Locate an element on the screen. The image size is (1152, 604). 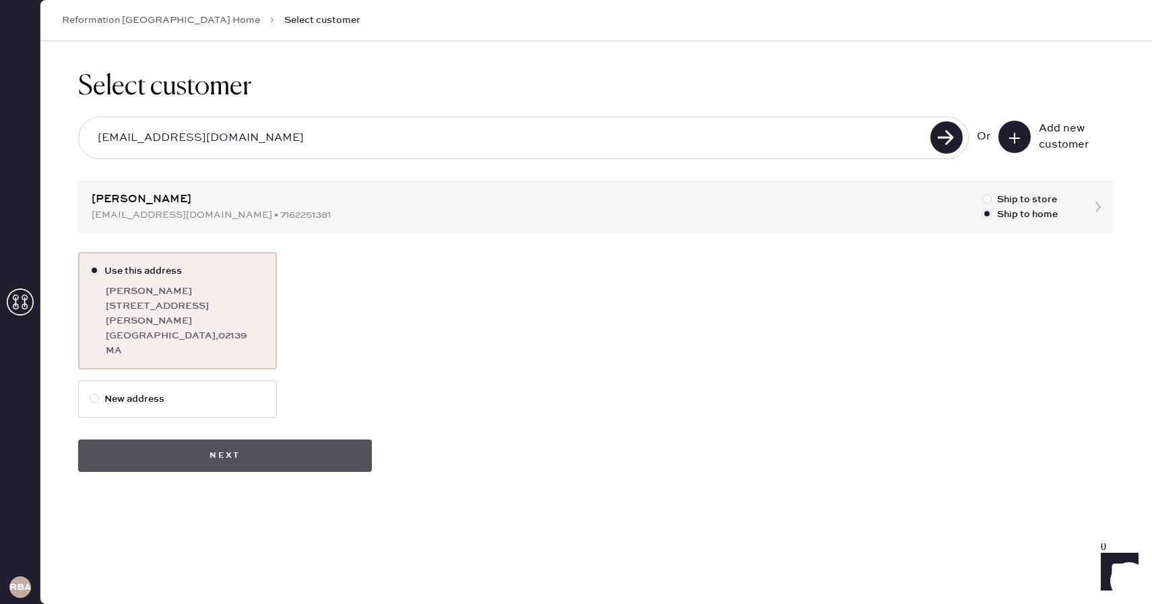
input: Search by email or phone number is located at coordinates (507, 138).